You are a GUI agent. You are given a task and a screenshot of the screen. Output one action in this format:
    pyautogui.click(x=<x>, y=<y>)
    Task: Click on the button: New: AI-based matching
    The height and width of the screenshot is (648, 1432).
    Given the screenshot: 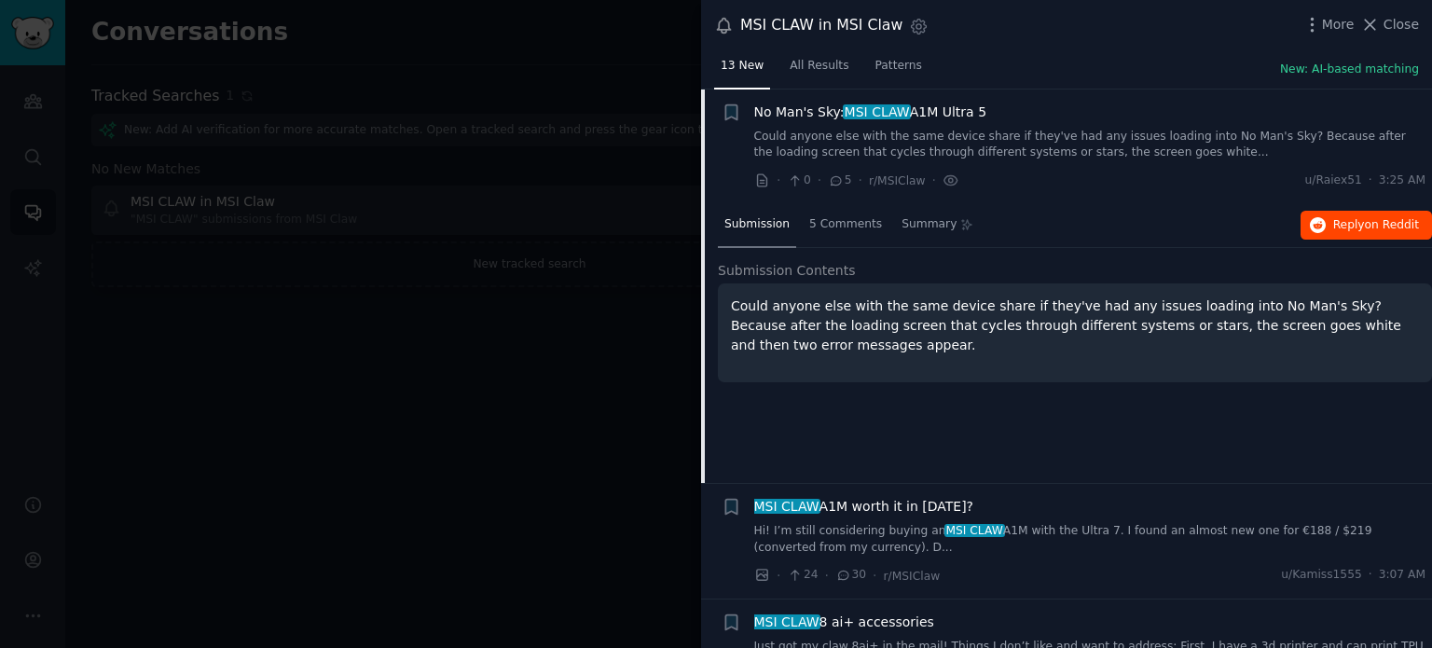 What is the action you would take?
    pyautogui.click(x=1349, y=70)
    